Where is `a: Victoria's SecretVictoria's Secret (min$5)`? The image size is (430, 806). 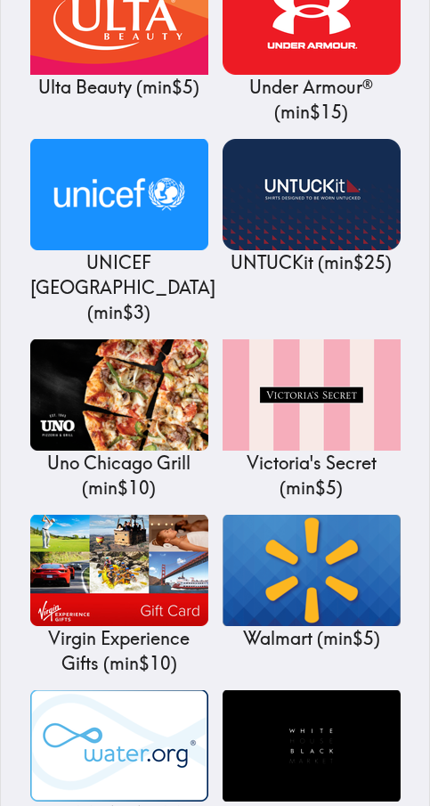
a: Victoria's SecretVictoria's Secret (min$5) is located at coordinates (312, 419).